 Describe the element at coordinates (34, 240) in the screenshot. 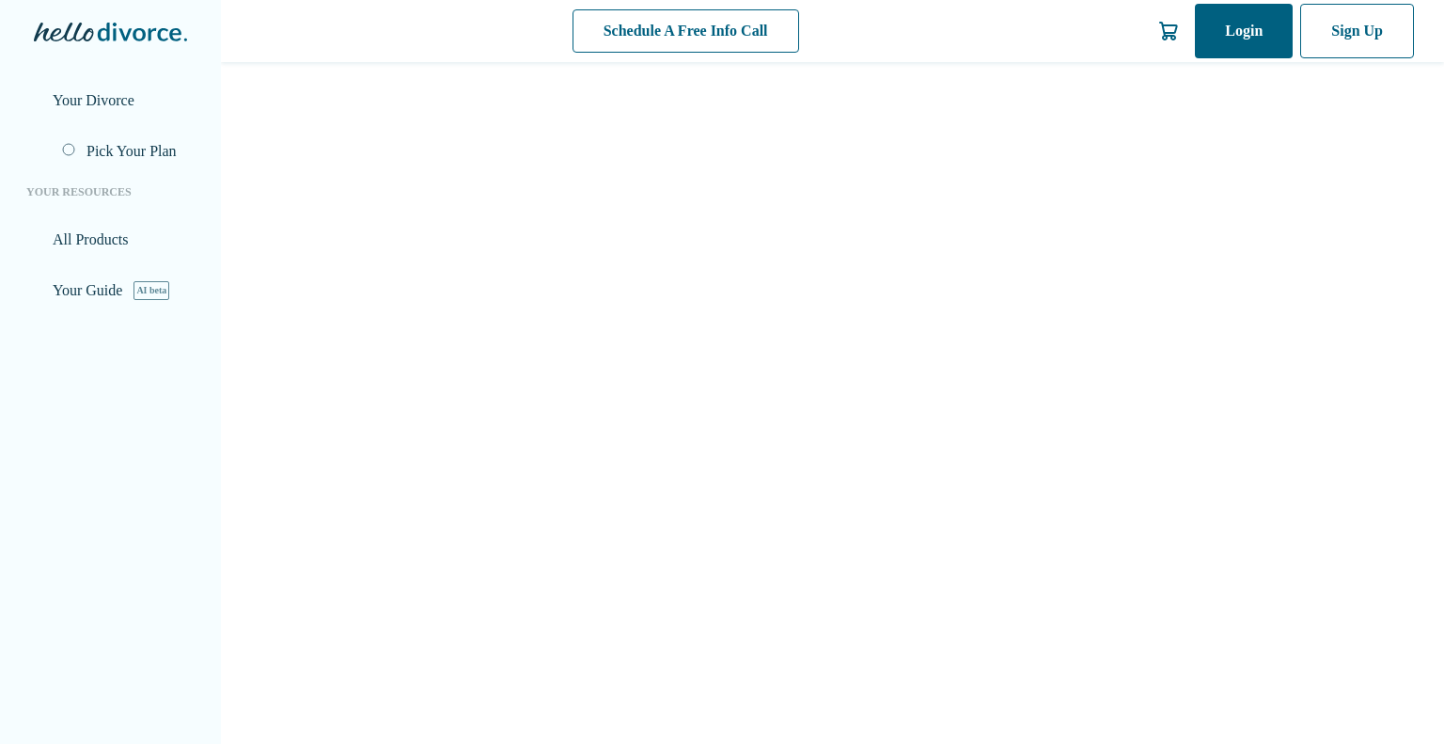

I see `span: view_list` at that location.